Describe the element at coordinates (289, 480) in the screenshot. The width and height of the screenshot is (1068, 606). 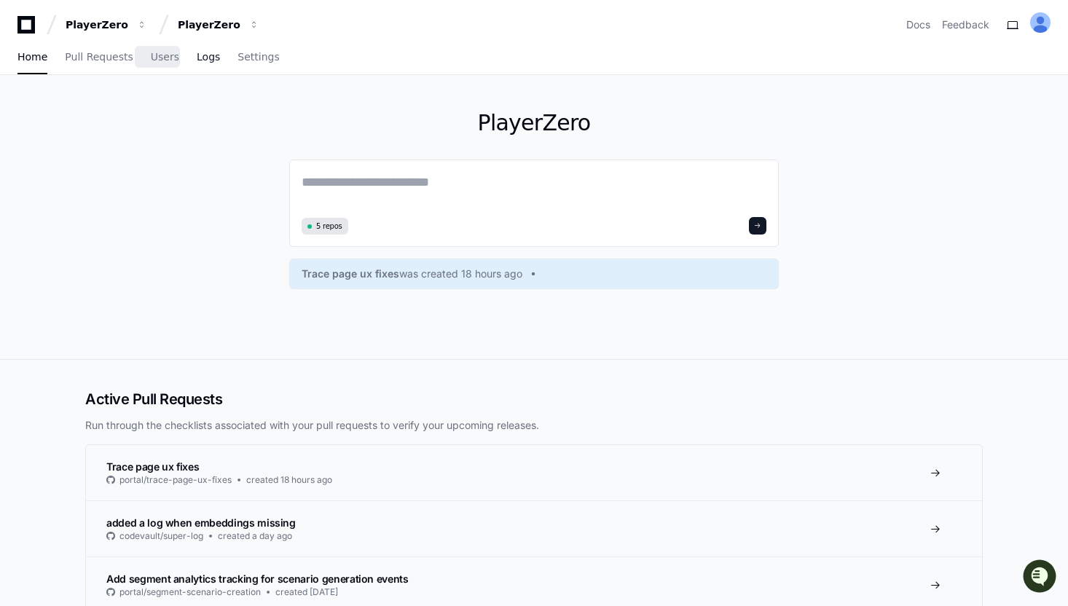
I see `span: created 18 hours ago` at that location.